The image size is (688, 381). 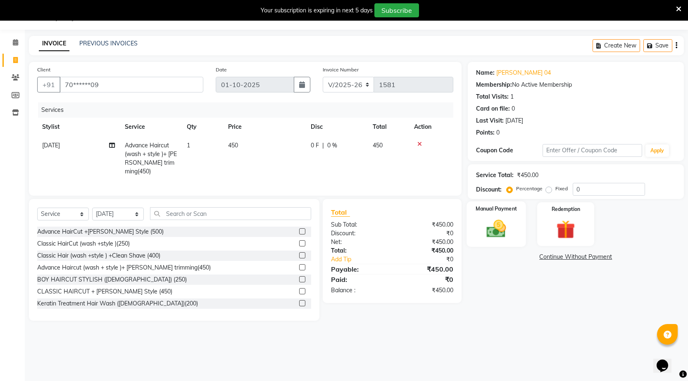 I want to click on div: Membership:, so click(x=494, y=85).